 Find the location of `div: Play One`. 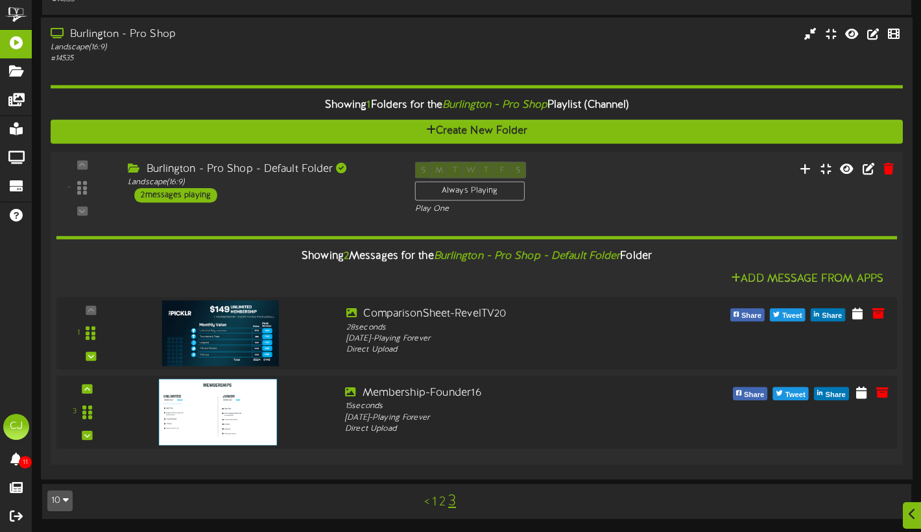

div: Play One is located at coordinates (512, 209).